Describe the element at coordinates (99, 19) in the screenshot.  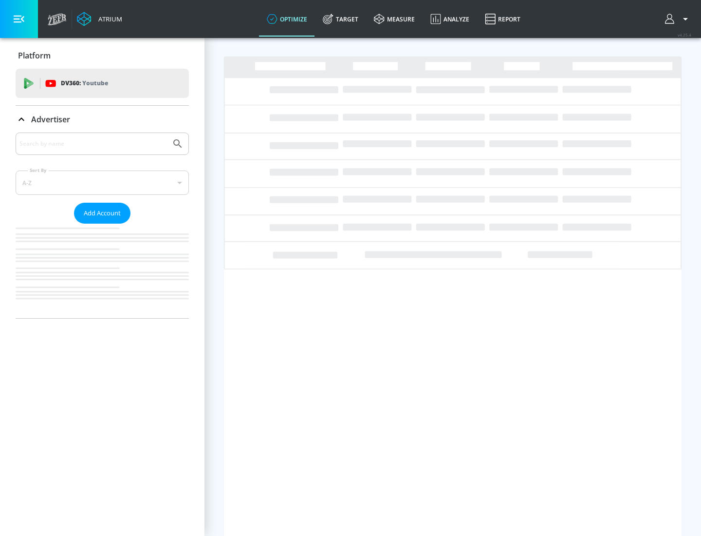
I see `a: Atrium` at that location.